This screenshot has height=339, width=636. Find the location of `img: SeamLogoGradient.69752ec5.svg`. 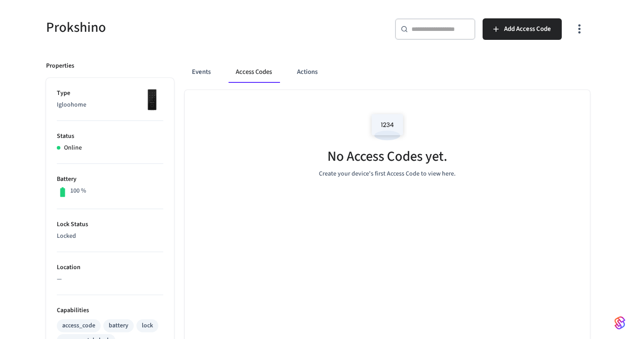

img: SeamLogoGradient.69752ec5.svg is located at coordinates (620, 323).